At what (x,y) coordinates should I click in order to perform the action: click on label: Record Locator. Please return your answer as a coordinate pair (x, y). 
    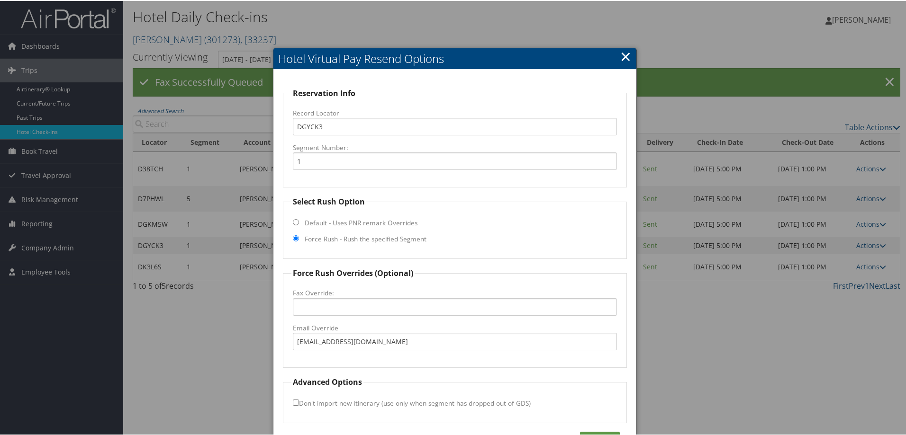
    Looking at the image, I should click on (455, 112).